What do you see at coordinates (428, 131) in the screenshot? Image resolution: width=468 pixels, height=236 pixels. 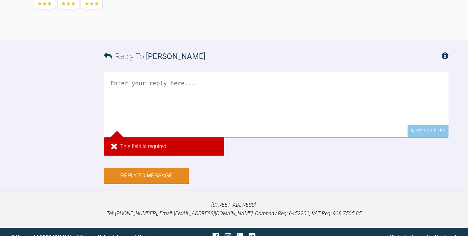 I see `div: Attach Files` at bounding box center [428, 131].